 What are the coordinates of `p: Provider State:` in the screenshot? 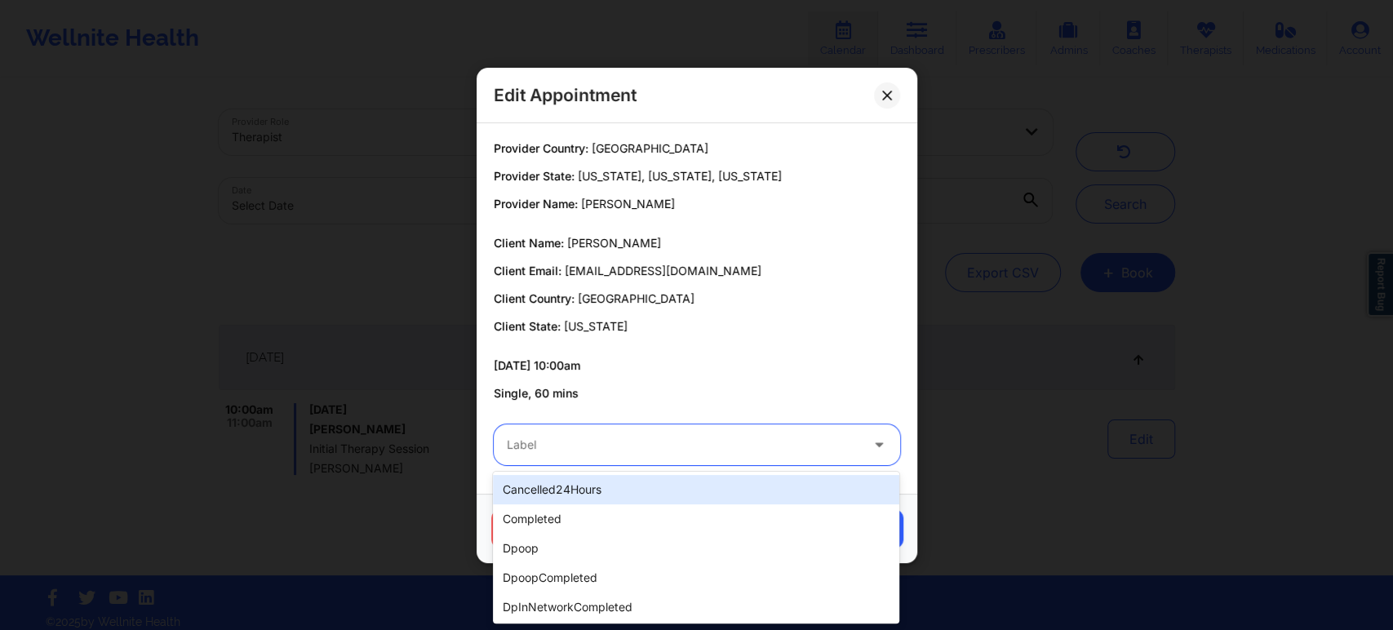 It's located at (697, 176).